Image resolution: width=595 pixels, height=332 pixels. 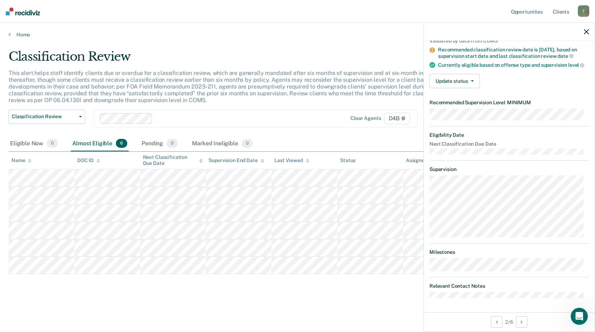 What do you see at coordinates (297, 35) in the screenshot?
I see `a: Home` at bounding box center [297, 35].